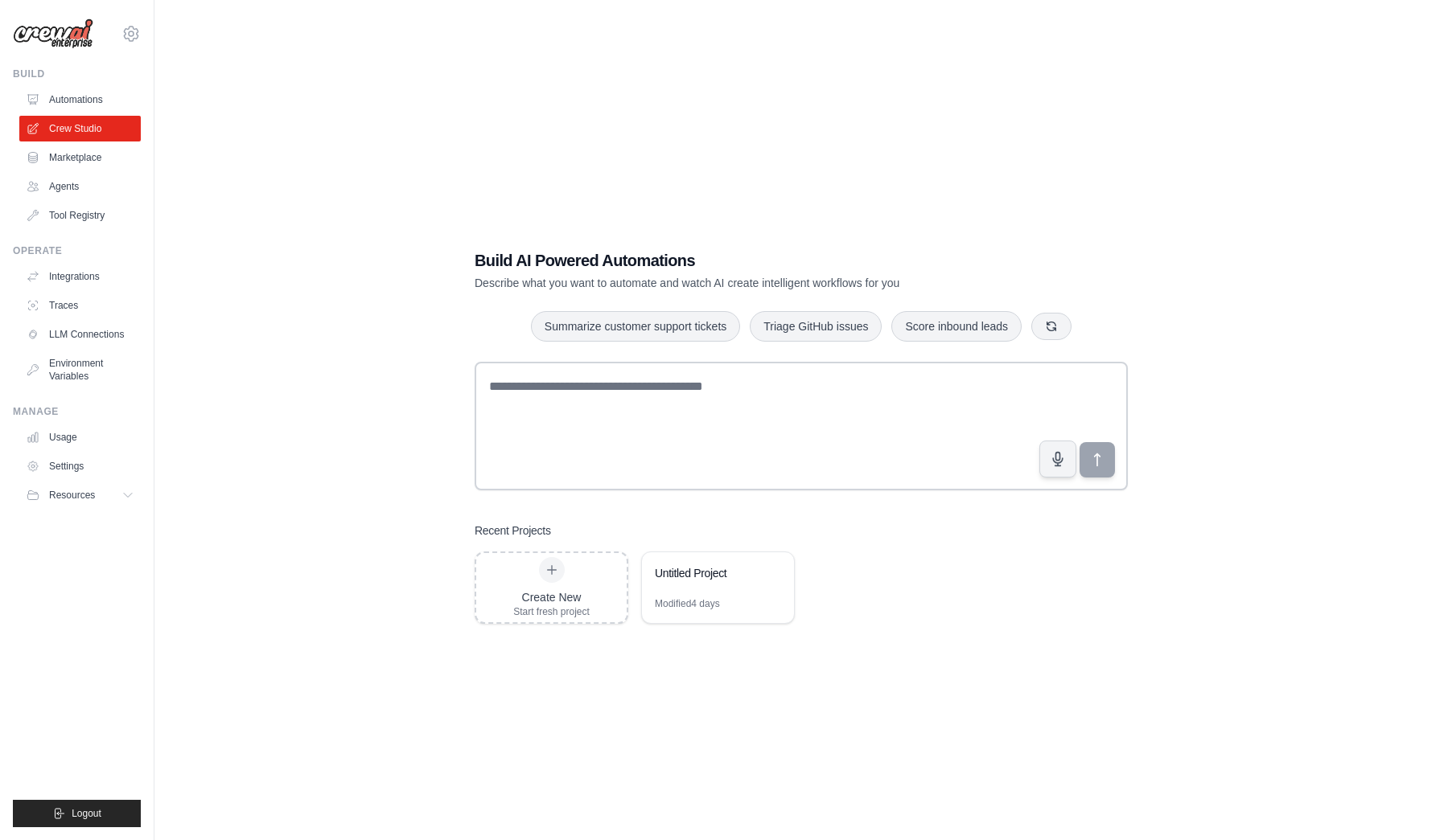  What do you see at coordinates (76, 814) in the screenshot?
I see `button: Logout` at bounding box center [76, 814].